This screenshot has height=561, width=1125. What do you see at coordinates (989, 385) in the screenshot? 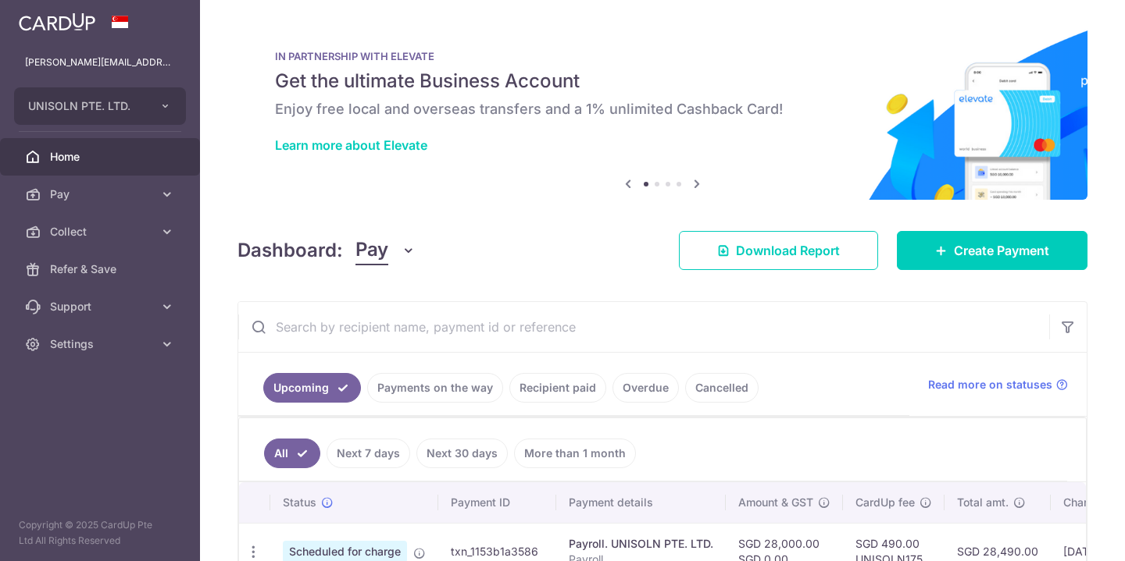
I see `span: Read more on statuses` at bounding box center [989, 385].